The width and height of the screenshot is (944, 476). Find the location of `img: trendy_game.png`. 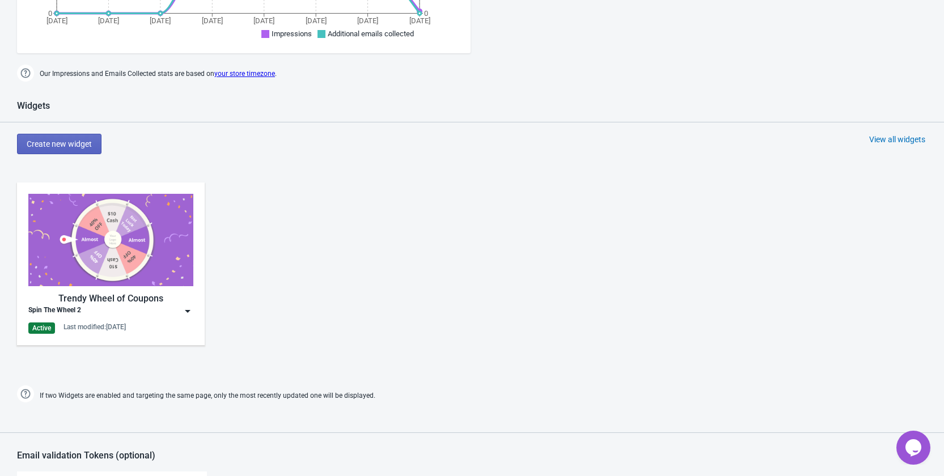

img: trendy_game.png is located at coordinates (111, 240).